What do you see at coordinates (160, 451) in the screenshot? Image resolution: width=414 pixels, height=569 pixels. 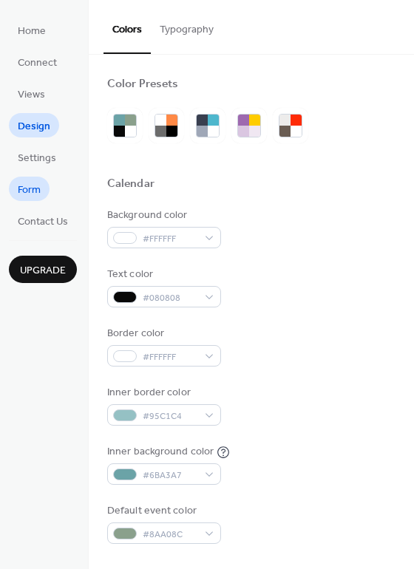 I see `div: Inner background color` at bounding box center [160, 451].